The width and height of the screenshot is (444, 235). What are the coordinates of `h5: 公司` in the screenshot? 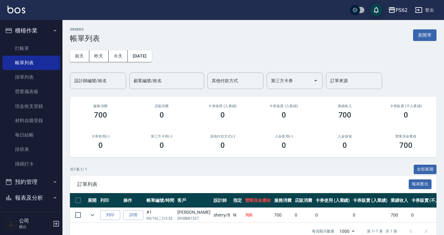 It's located at (35, 221).